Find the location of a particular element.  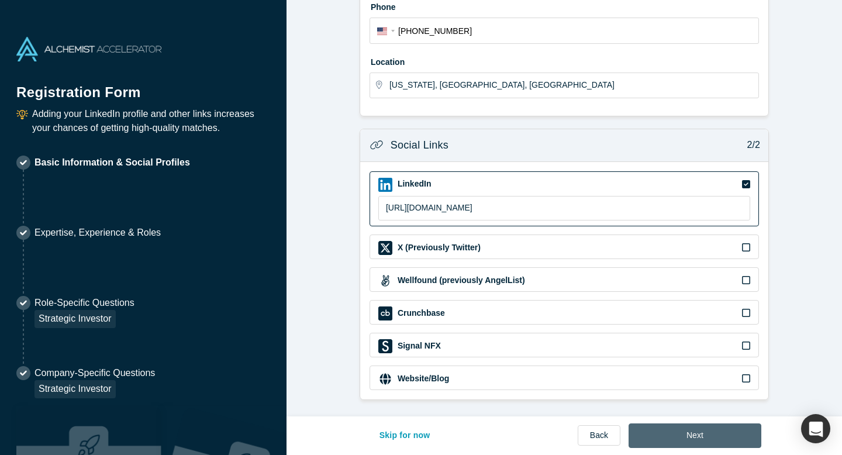

div: Signal NFX iconSignal NFX is located at coordinates (564, 345).